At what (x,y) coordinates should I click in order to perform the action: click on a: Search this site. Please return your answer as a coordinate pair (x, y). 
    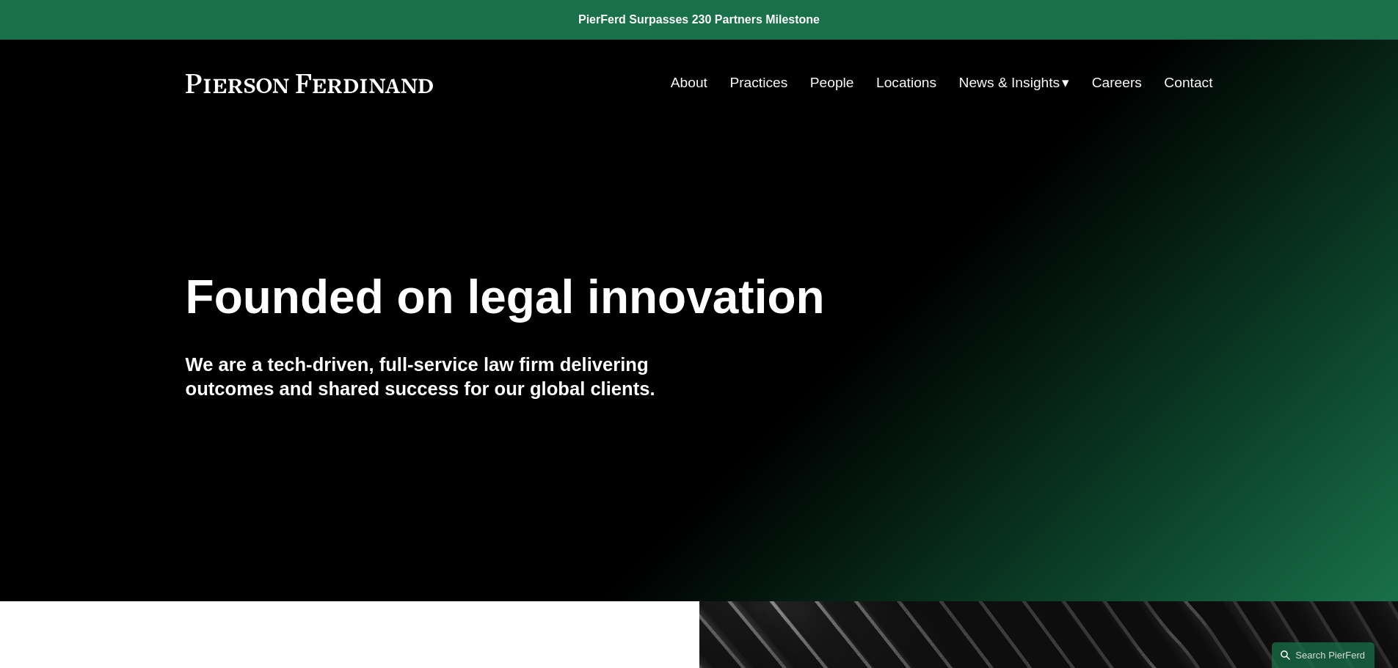
    Looking at the image, I should click on (1323, 655).